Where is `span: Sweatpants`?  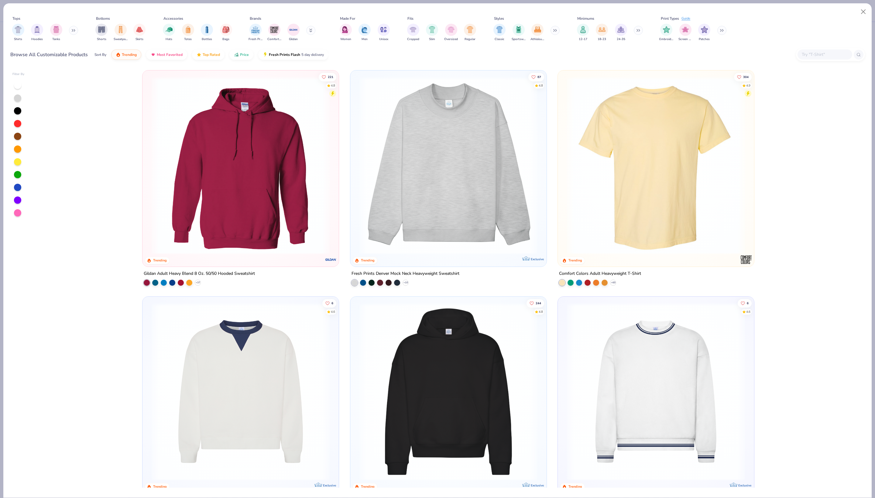
span: Sweatpants is located at coordinates (121, 39).